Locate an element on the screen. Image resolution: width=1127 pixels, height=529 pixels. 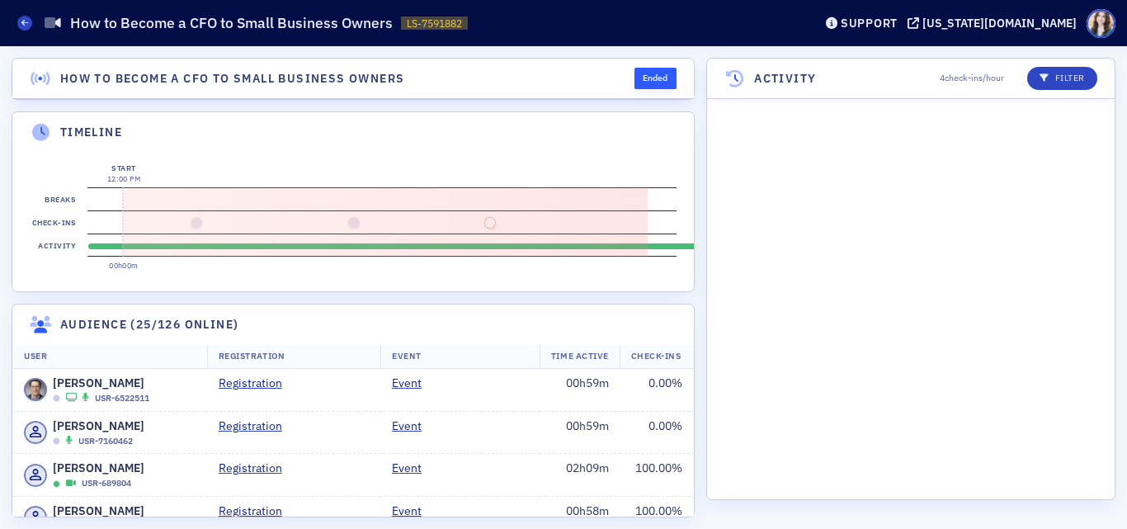
time: 00h00m is located at coordinates (124, 265).